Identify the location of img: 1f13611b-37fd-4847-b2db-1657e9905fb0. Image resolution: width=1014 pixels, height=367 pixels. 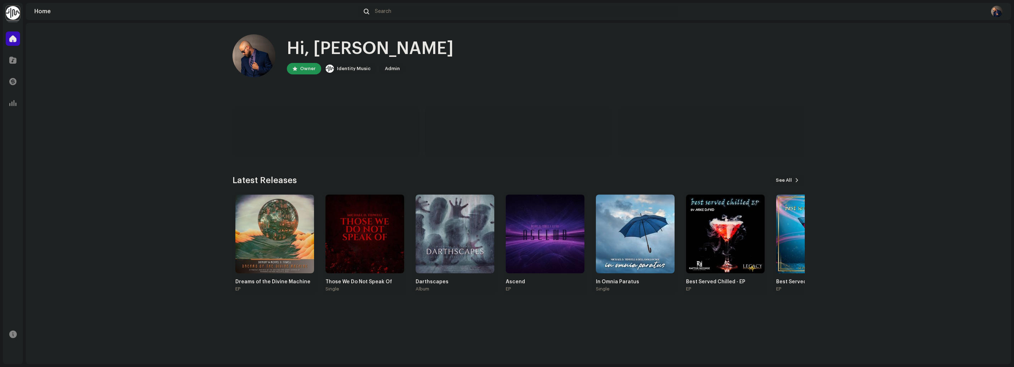
(726, 234).